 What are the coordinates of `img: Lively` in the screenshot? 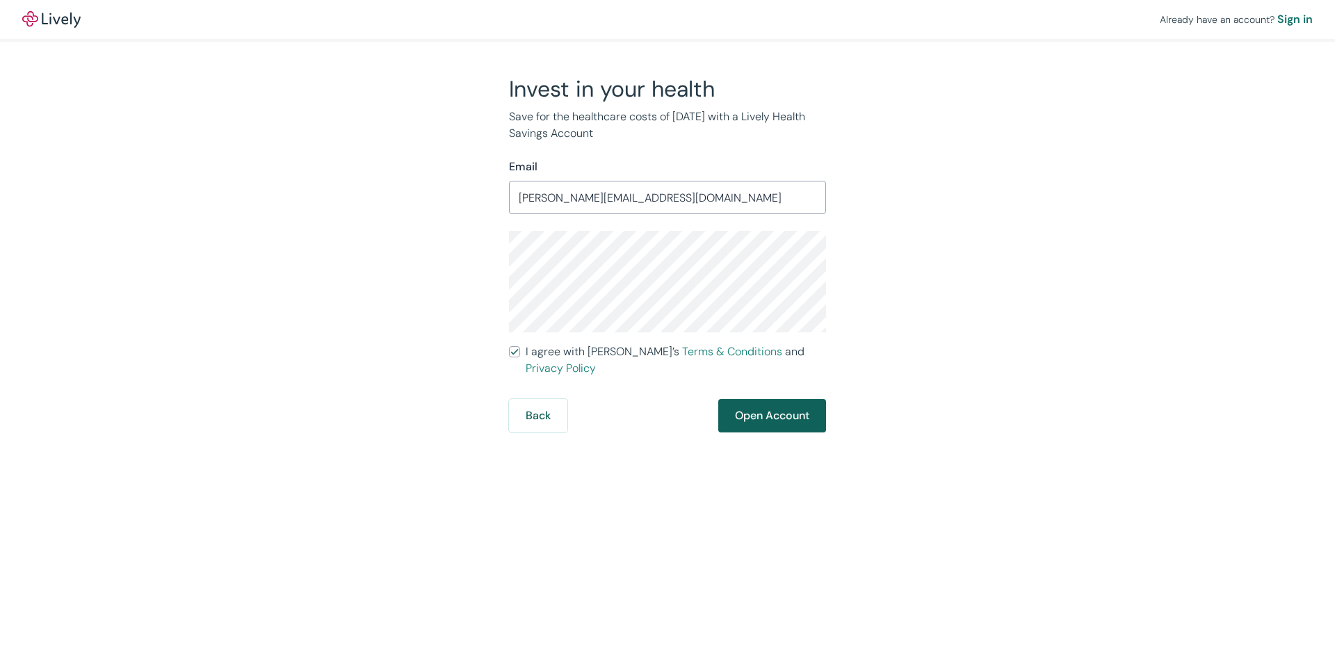 It's located at (51, 19).